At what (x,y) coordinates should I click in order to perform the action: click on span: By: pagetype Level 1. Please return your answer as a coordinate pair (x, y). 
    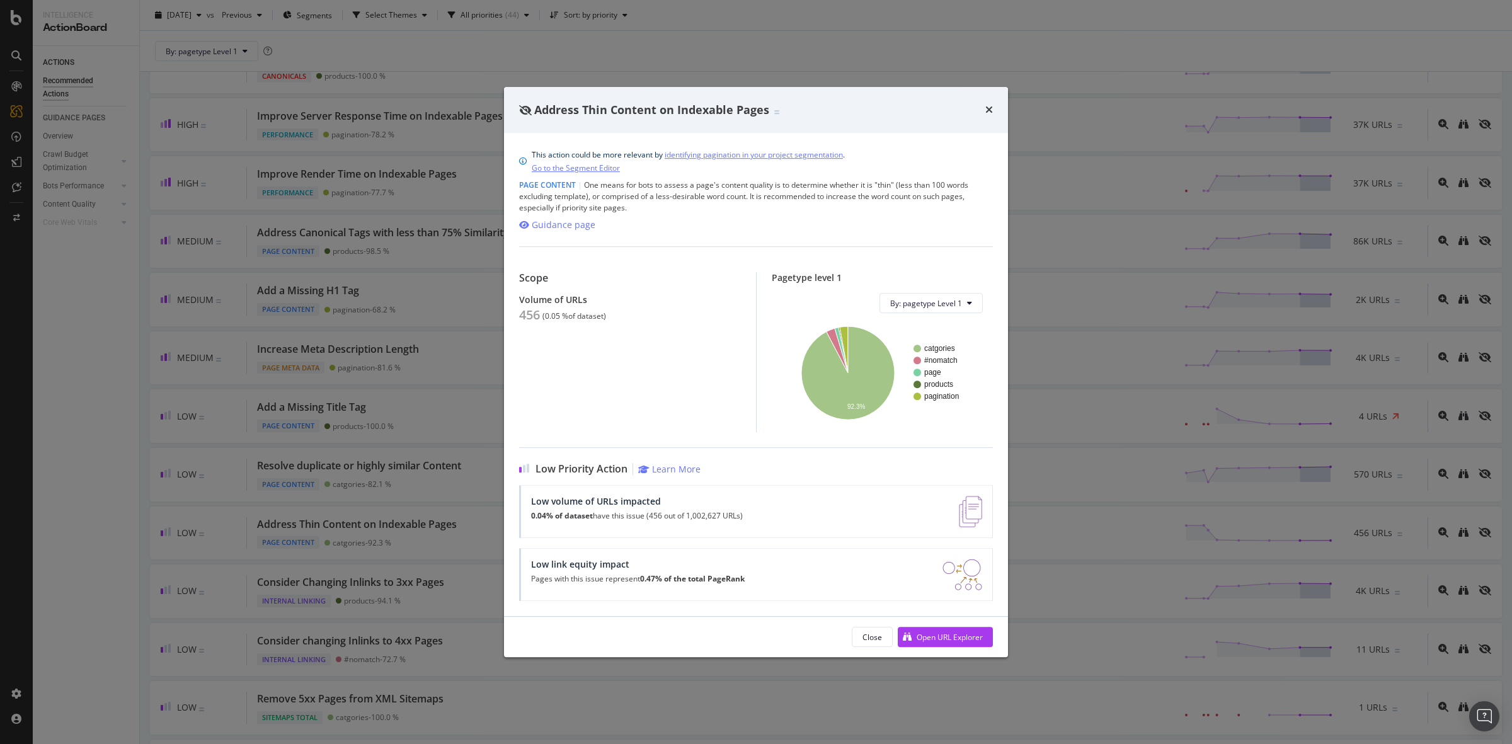
    Looking at the image, I should click on (926, 303).